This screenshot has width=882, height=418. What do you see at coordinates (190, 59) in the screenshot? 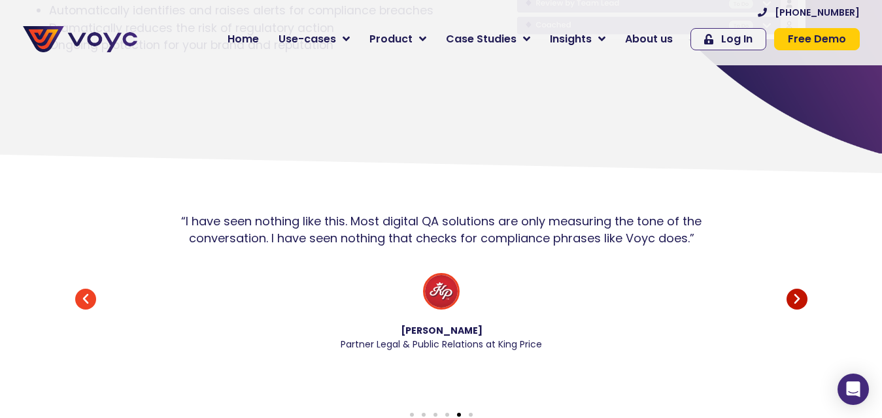
I see `span: Phone` at bounding box center [190, 59].